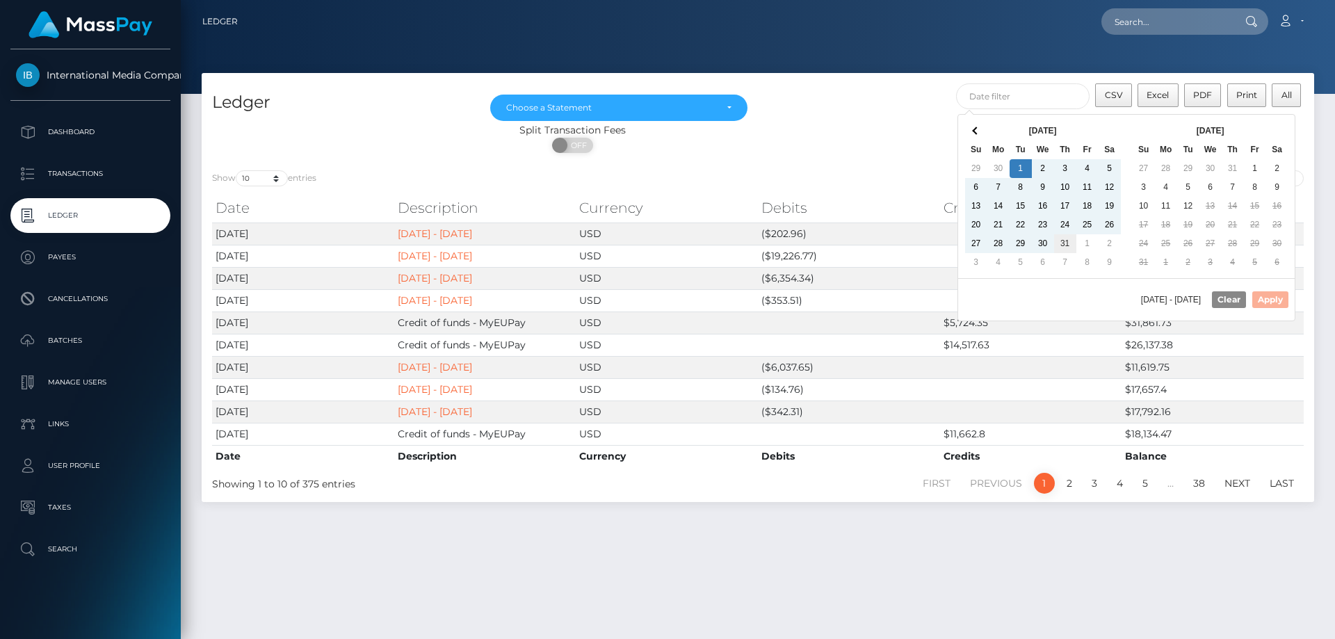 The width and height of the screenshot is (1335, 639). Describe the element at coordinates (1213, 345) in the screenshot. I see `td: $26,137.38` at that location.